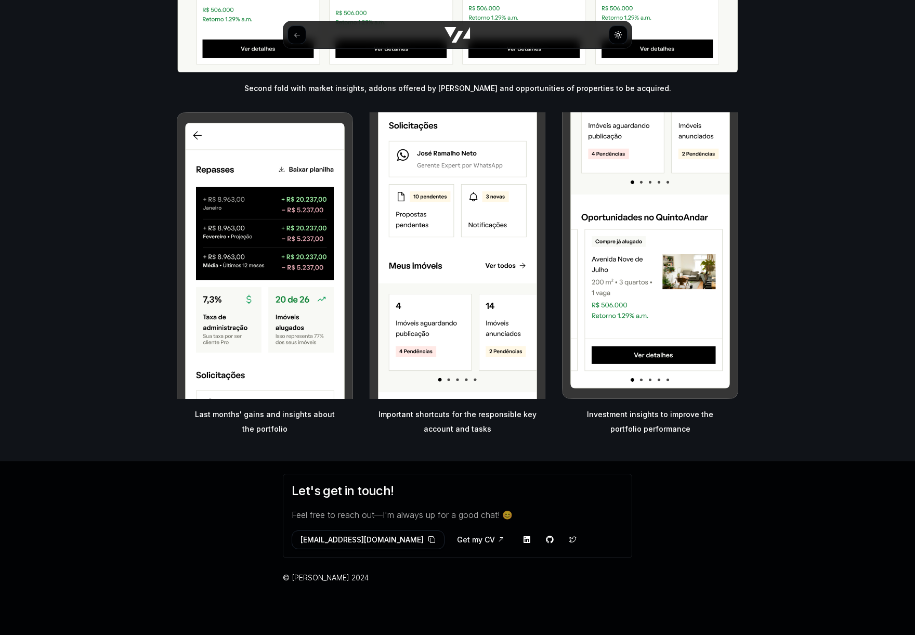 This screenshot has height=635, width=915. Describe the element at coordinates (550, 540) in the screenshot. I see `button: GitHub` at that location.